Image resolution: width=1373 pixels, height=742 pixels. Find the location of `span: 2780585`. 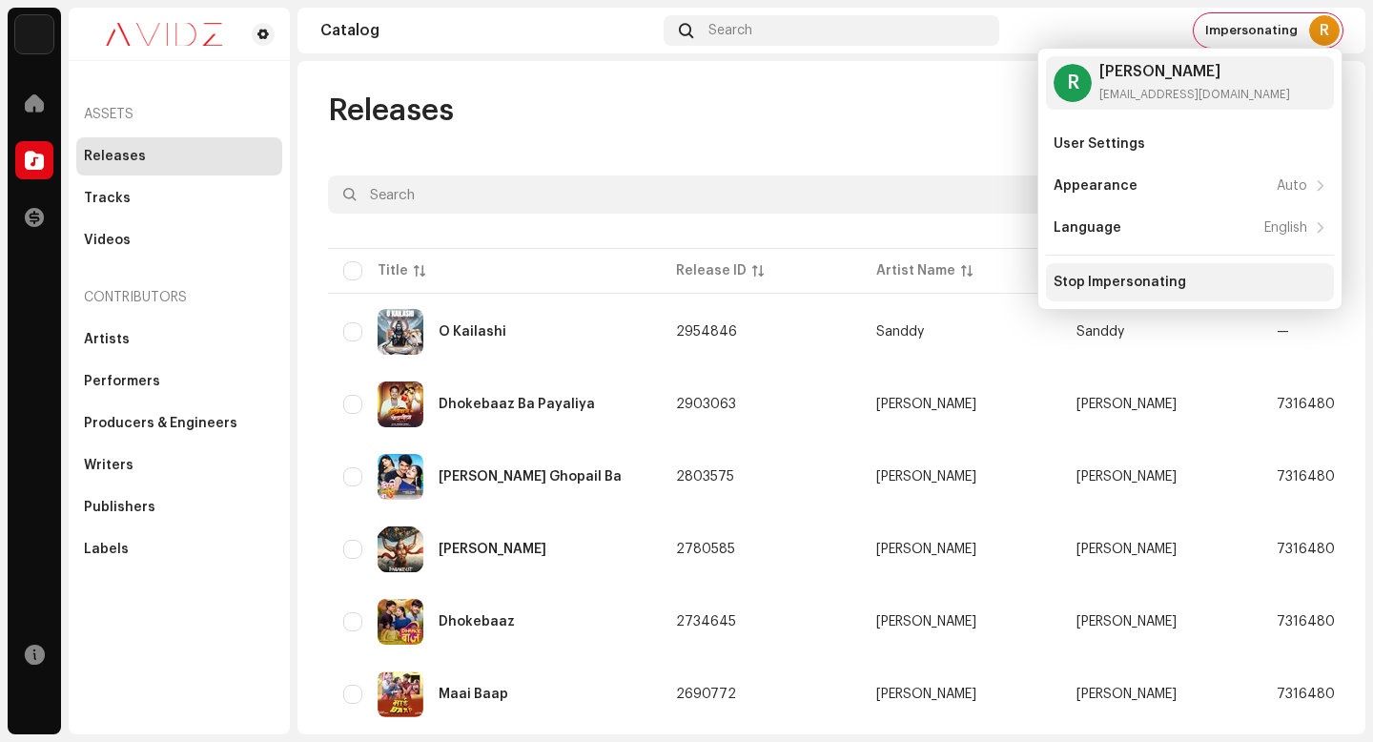

span: 2780585 is located at coordinates (705, 549).